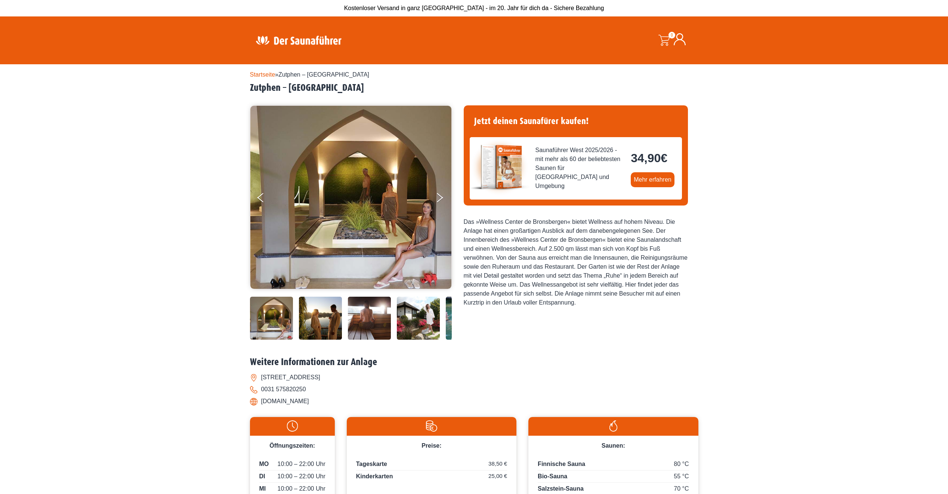  What do you see at coordinates (292, 426) in the screenshot?
I see `img: Uhr-weiss.svg` at bounding box center [292, 426].